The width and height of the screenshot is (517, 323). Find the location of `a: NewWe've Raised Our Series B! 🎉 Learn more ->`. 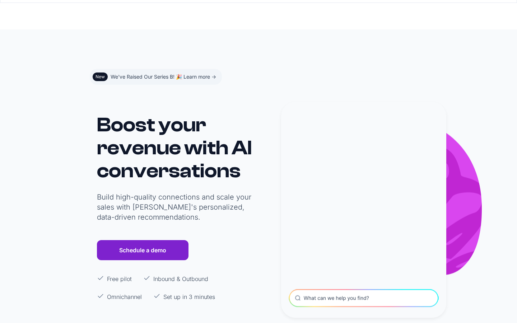

a: NewWe've Raised Our Series B! 🎉 Learn more -> is located at coordinates (156, 77).